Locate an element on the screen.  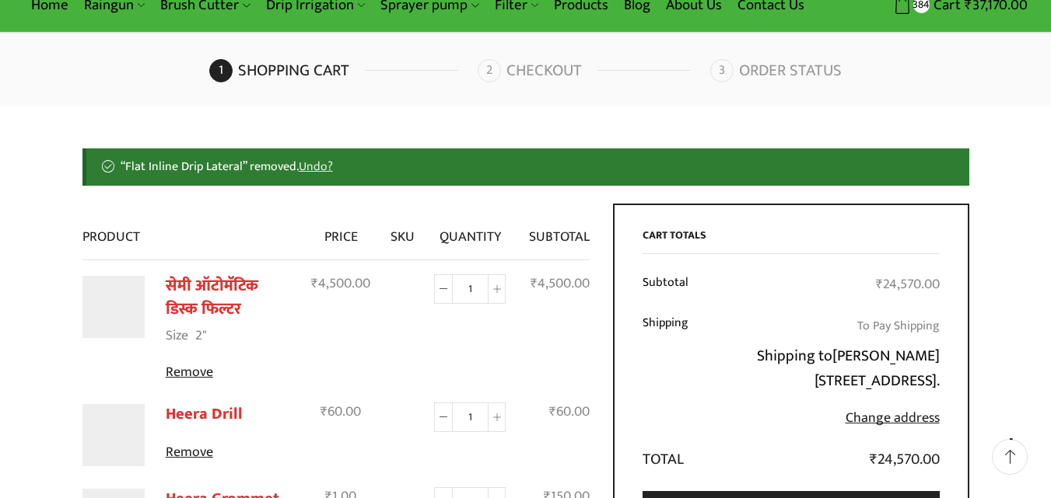
img: Heera Drill is located at coordinates (114, 435).